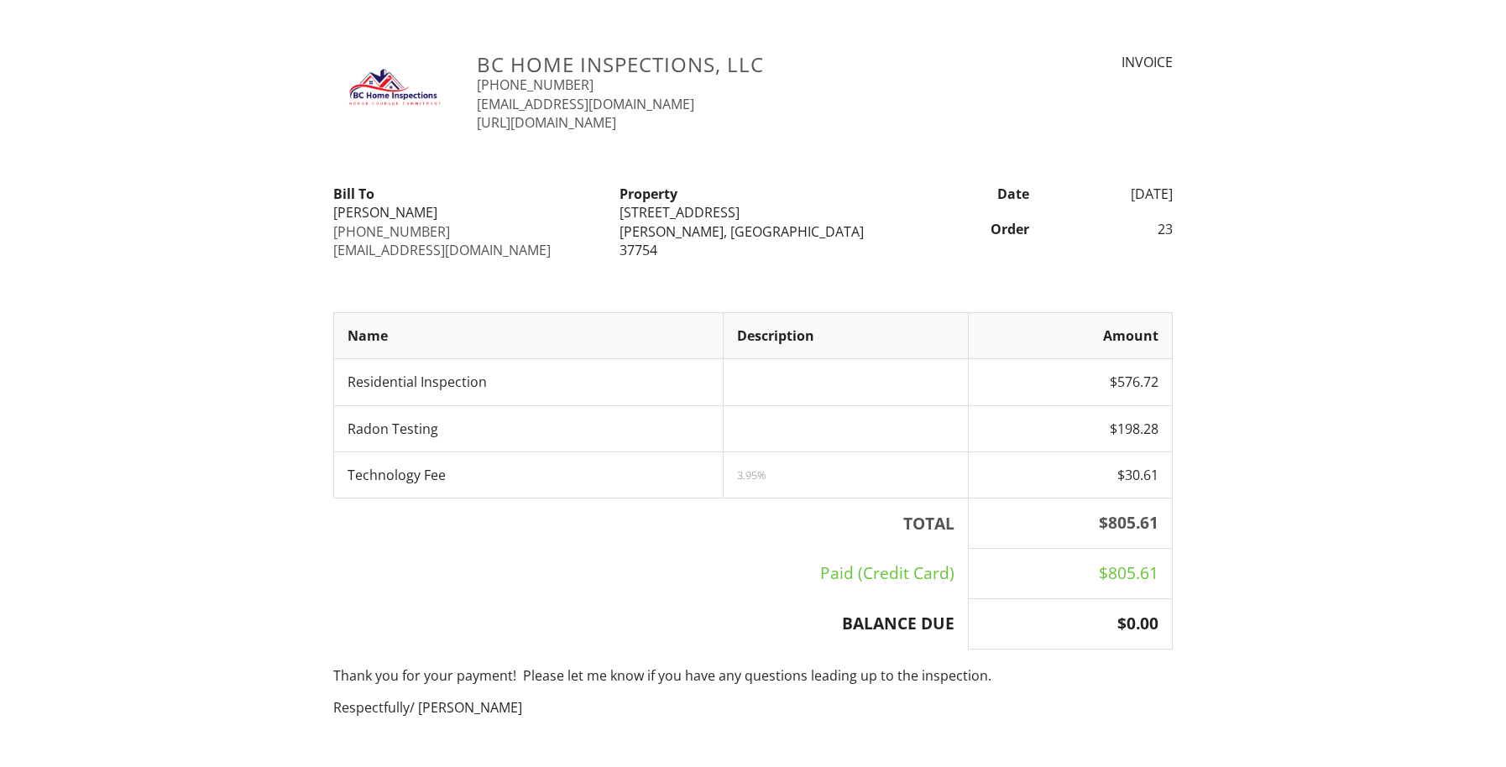  What do you see at coordinates (1070, 335) in the screenshot?
I see `th: Amount` at bounding box center [1070, 335].